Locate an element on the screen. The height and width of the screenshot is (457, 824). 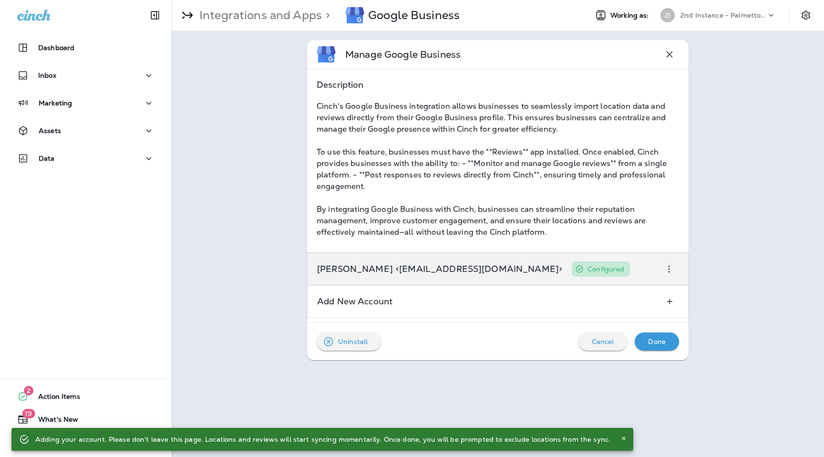
span: 2 is located at coordinates (29, 391).